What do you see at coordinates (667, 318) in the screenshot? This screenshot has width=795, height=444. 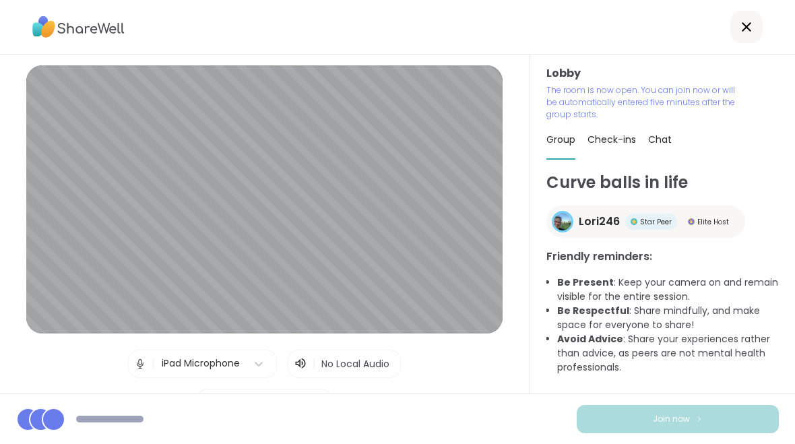 I see `li: : Share mindfully, and make space for everyone to share!` at bounding box center [667, 318].